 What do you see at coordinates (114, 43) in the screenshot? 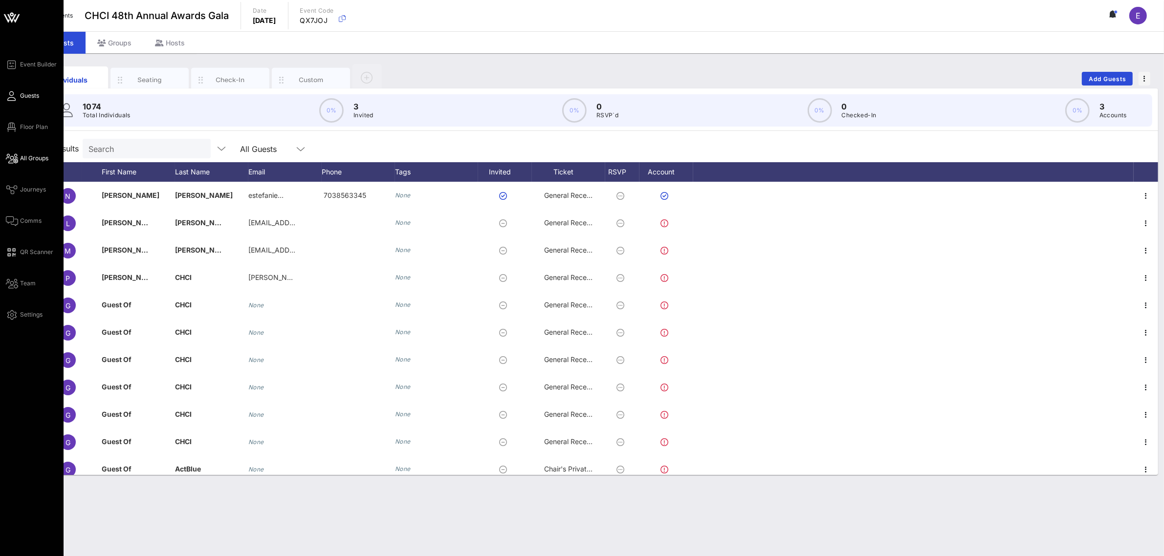
I see `div: Groups` at bounding box center [114, 43].